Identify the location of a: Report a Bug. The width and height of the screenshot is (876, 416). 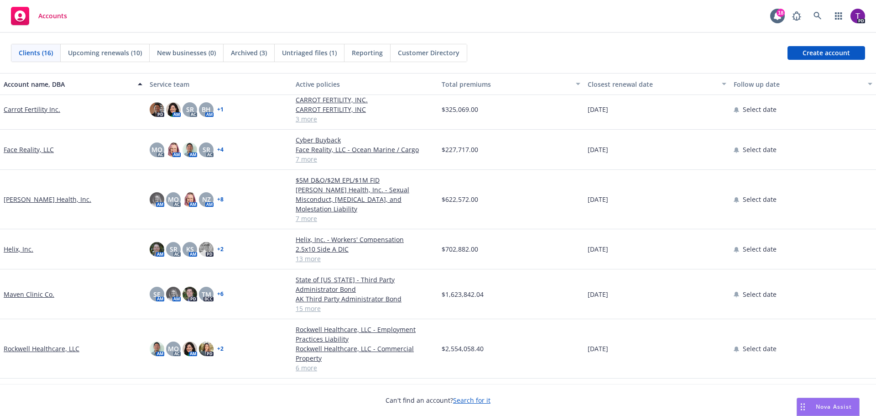
(797, 16).